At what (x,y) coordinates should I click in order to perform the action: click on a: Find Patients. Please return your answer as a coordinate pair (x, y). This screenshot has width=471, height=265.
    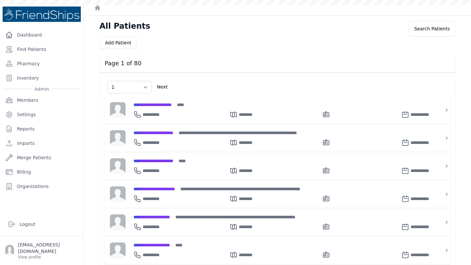
    Looking at the image, I should click on (42, 49).